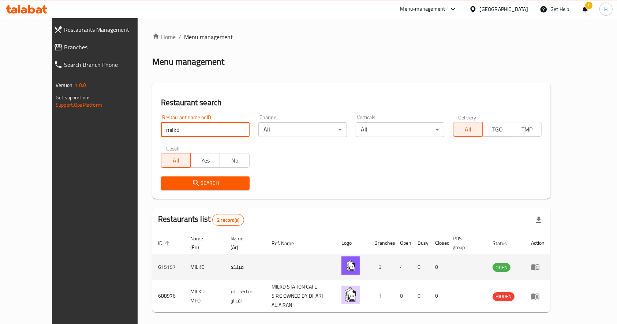 This screenshot has width=617, height=324. I want to click on button: TMP, so click(526, 129).